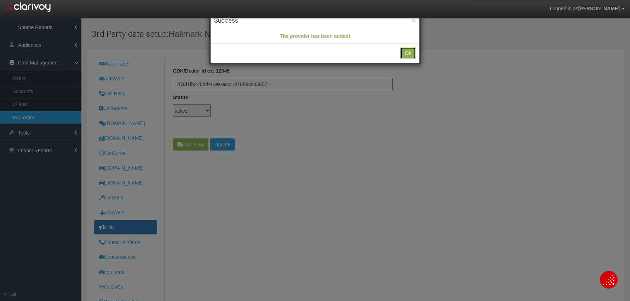 The image size is (630, 301). What do you see at coordinates (564, 8) in the screenshot?
I see `span: Logged in as` at bounding box center [564, 8].